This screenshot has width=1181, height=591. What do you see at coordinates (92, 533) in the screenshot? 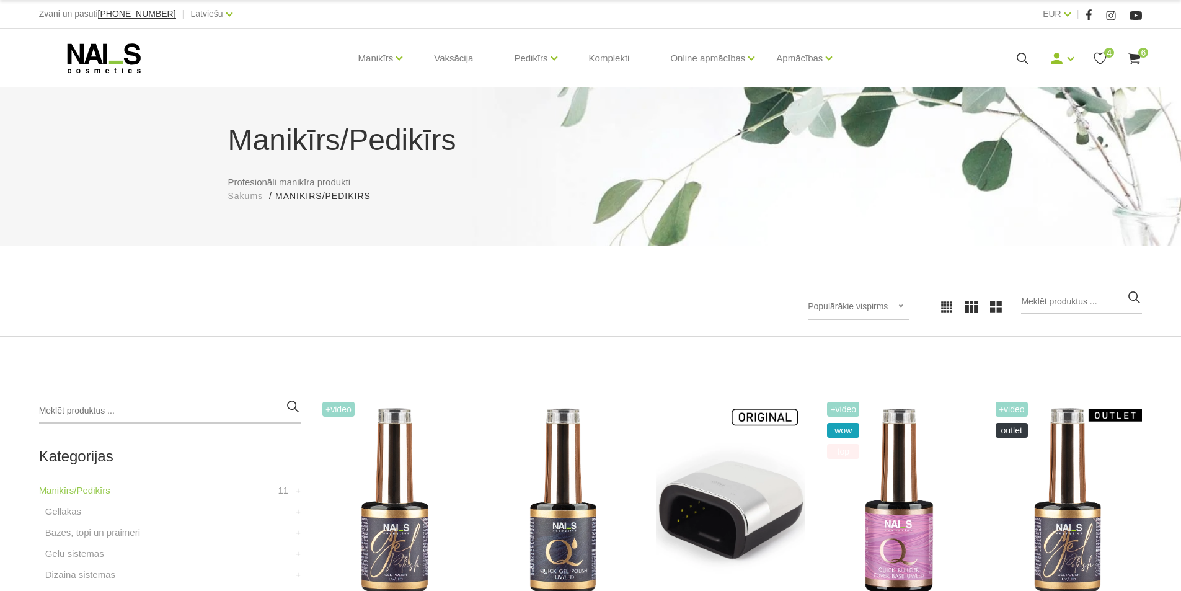
I see `a: Bāzes, topi un praimeri` at bounding box center [92, 533].